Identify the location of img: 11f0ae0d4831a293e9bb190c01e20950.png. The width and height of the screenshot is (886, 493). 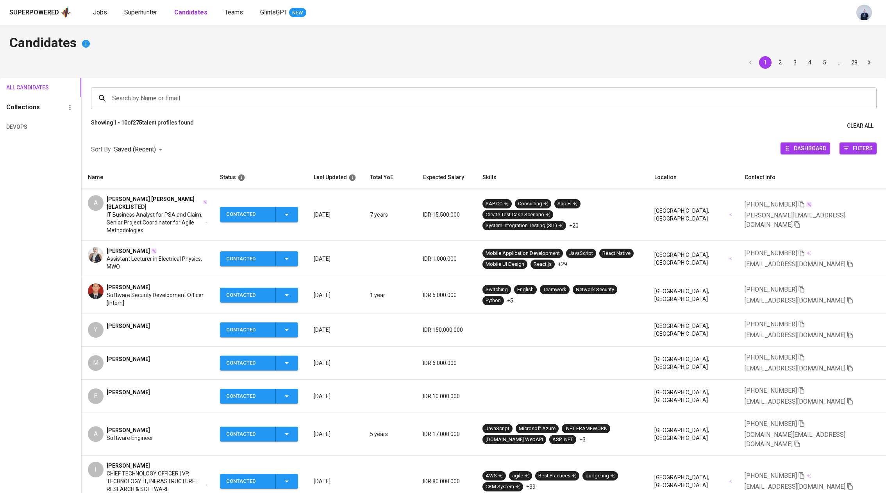
(96, 255).